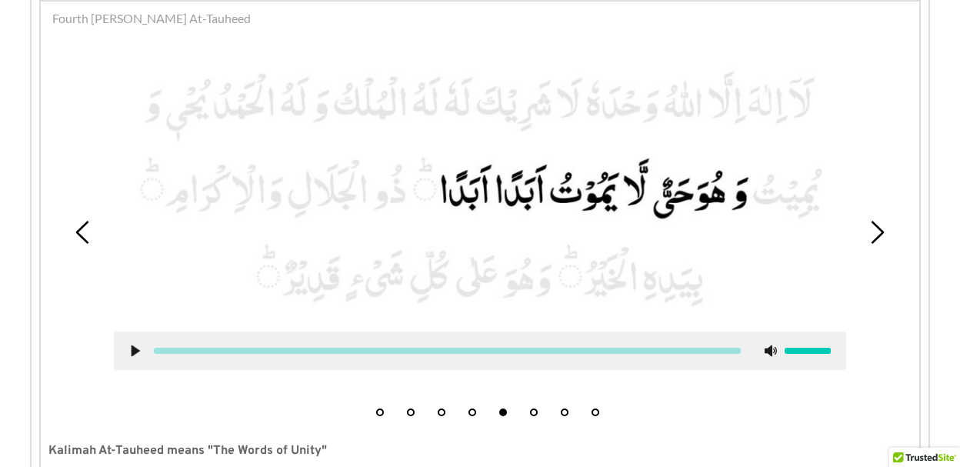 The width and height of the screenshot is (960, 467). Describe the element at coordinates (503, 412) in the screenshot. I see `button: 5 of 8` at that location.